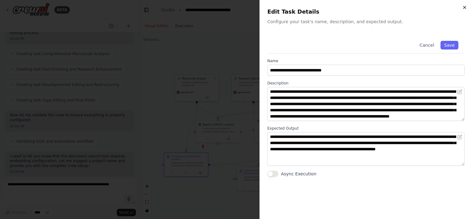 This screenshot has width=472, height=219. I want to click on label: Async Execution, so click(298, 174).